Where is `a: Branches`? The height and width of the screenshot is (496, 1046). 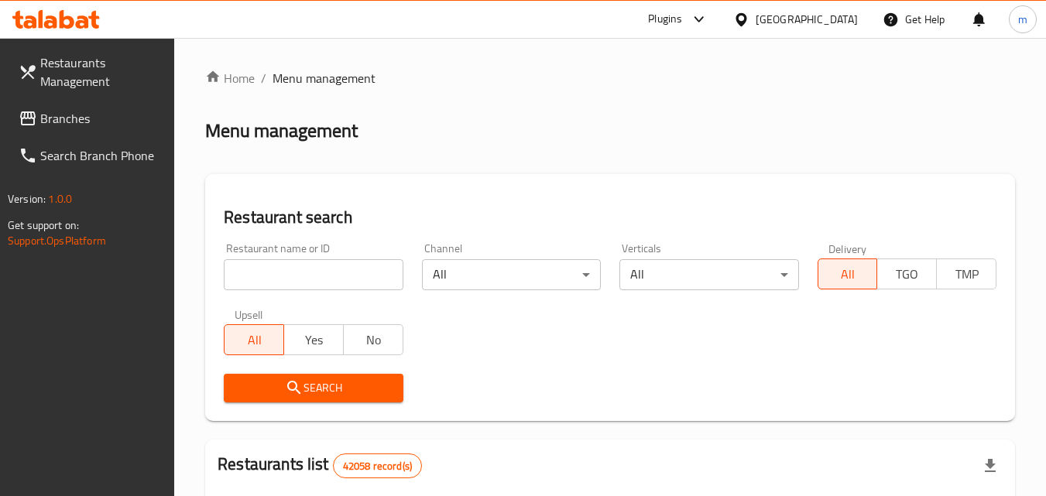
a: Branches is located at coordinates (91, 118).